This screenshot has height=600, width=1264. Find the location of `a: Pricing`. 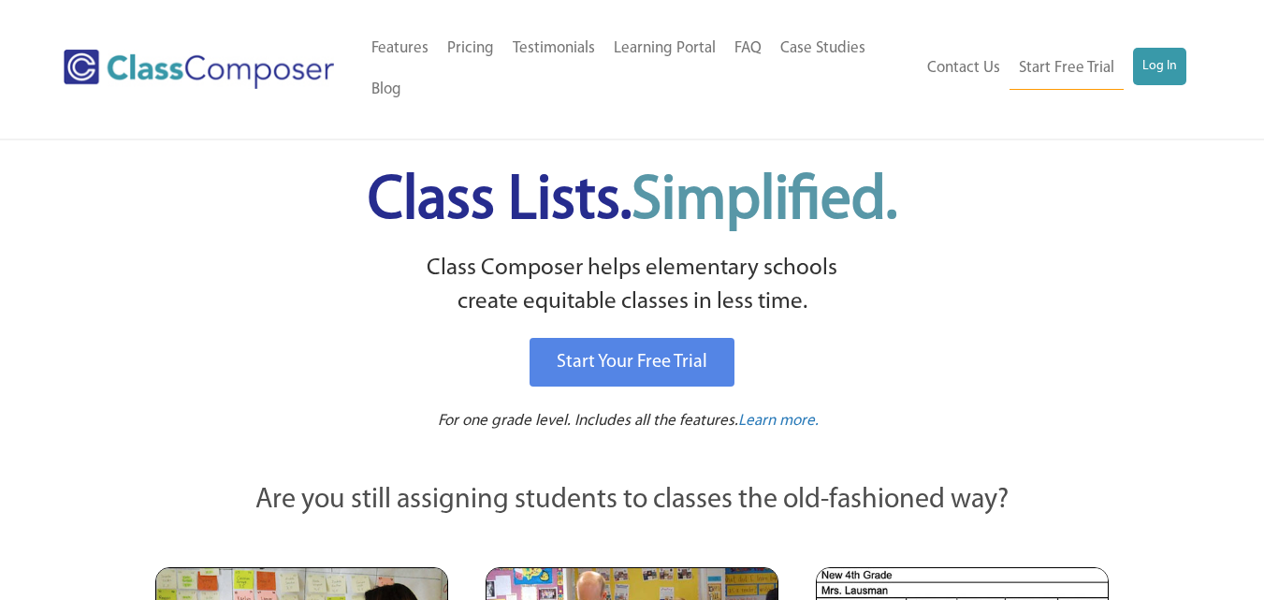

a: Pricing is located at coordinates (471, 49).